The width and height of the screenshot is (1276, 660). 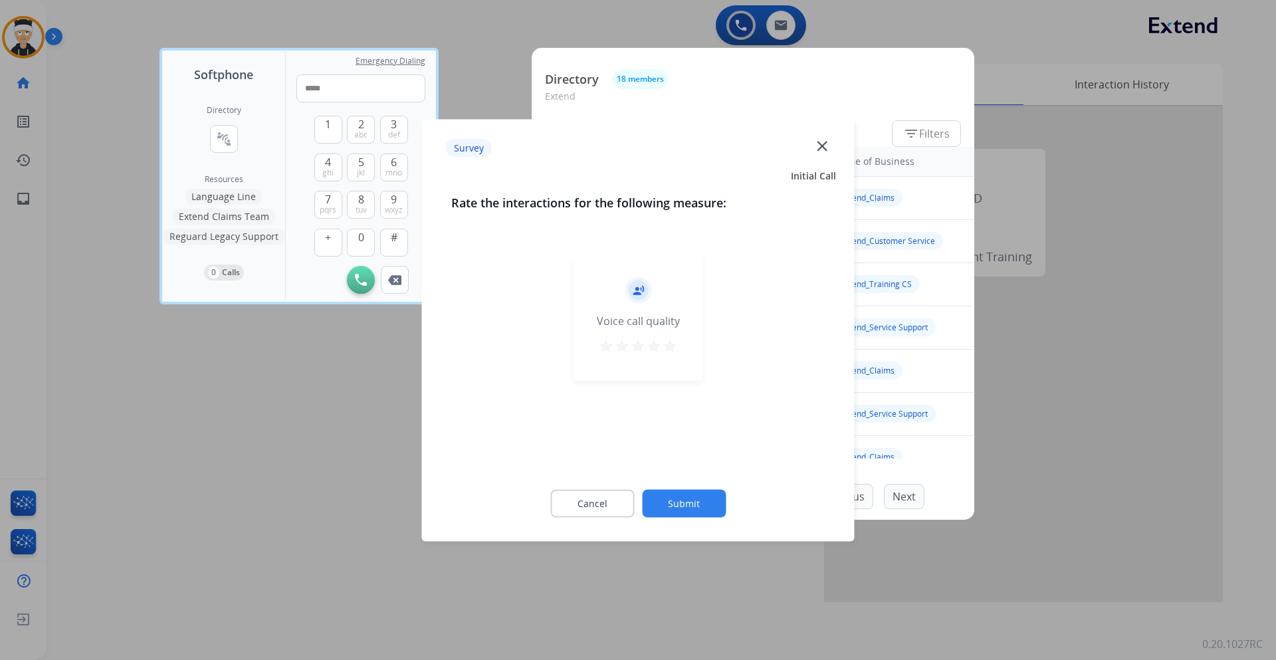 I want to click on div: Extend_Training CS, so click(x=876, y=284).